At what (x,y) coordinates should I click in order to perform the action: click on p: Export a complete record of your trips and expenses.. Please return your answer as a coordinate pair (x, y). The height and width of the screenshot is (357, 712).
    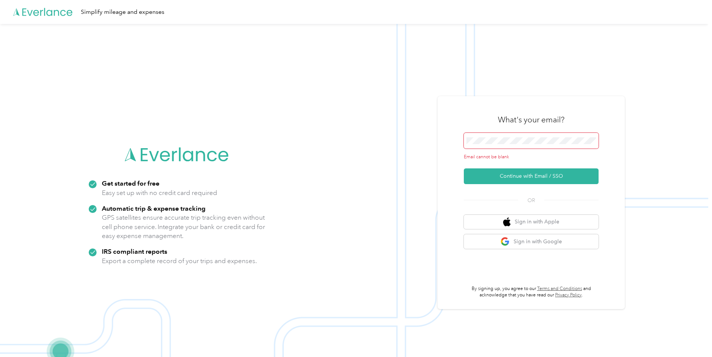
    Looking at the image, I should click on (179, 261).